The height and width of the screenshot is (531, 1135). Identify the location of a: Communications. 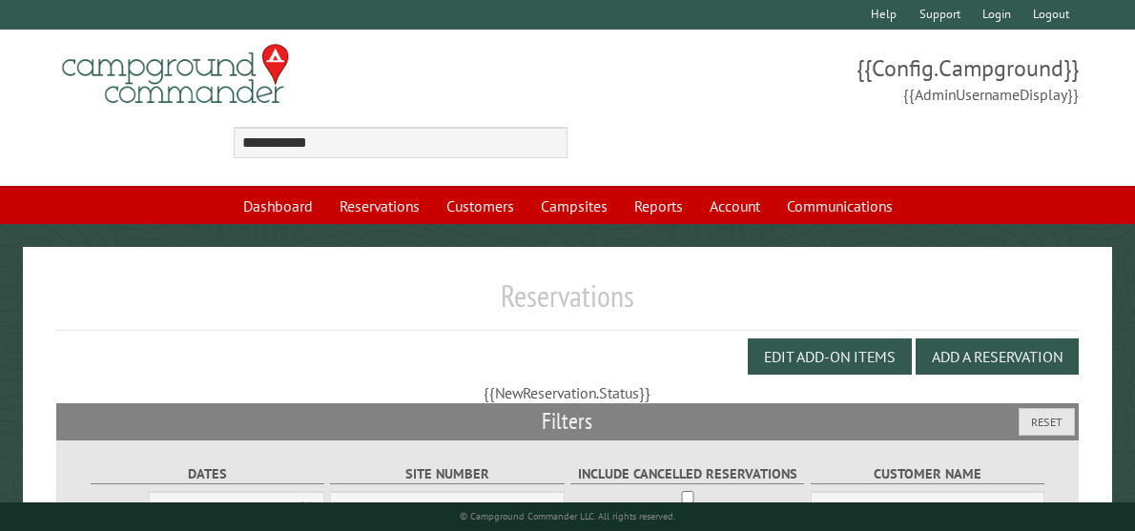
(839, 206).